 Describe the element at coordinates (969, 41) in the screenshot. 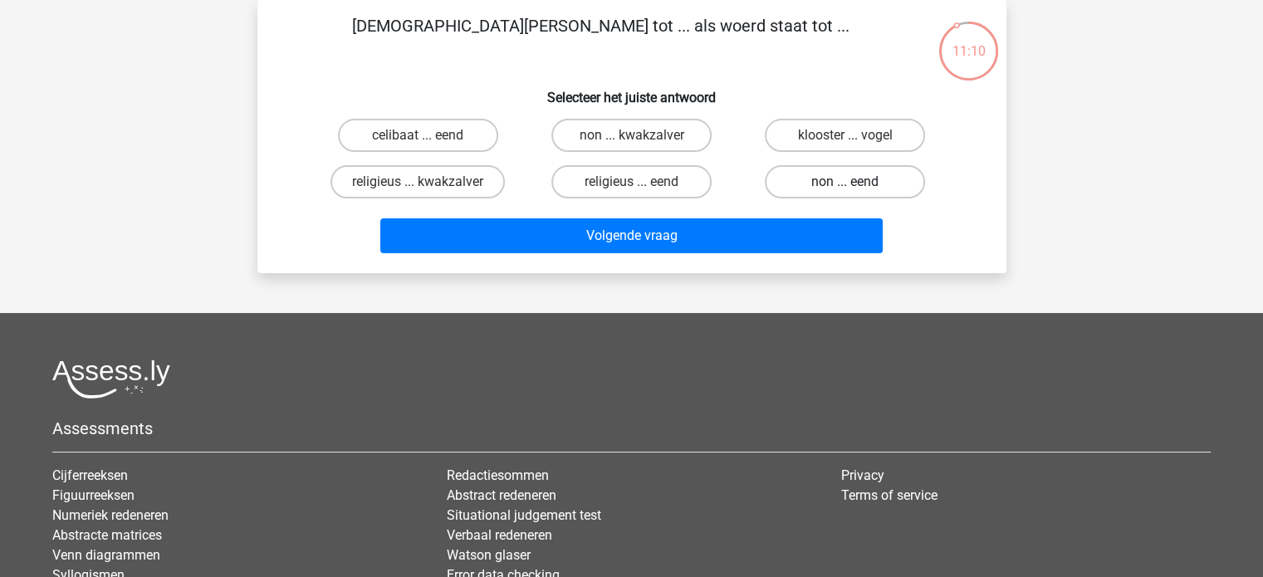

I see `div: 11:10` at that location.